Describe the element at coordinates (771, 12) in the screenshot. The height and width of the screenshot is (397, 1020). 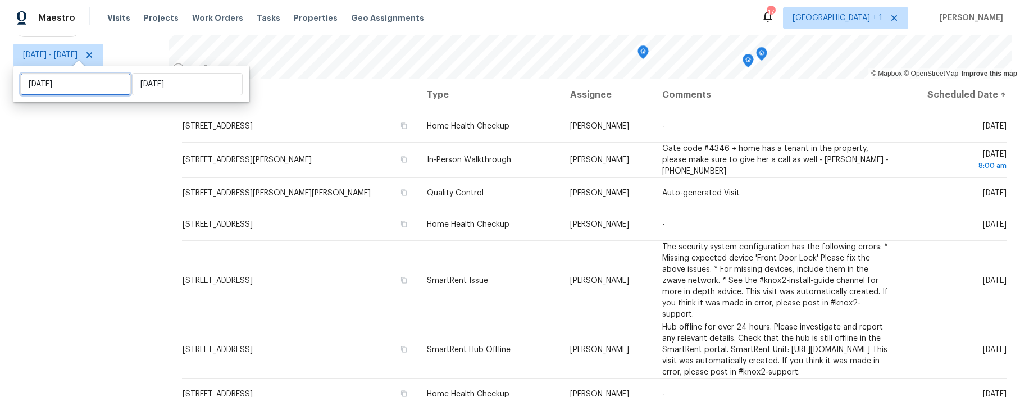
I see `div: 17` at that location.